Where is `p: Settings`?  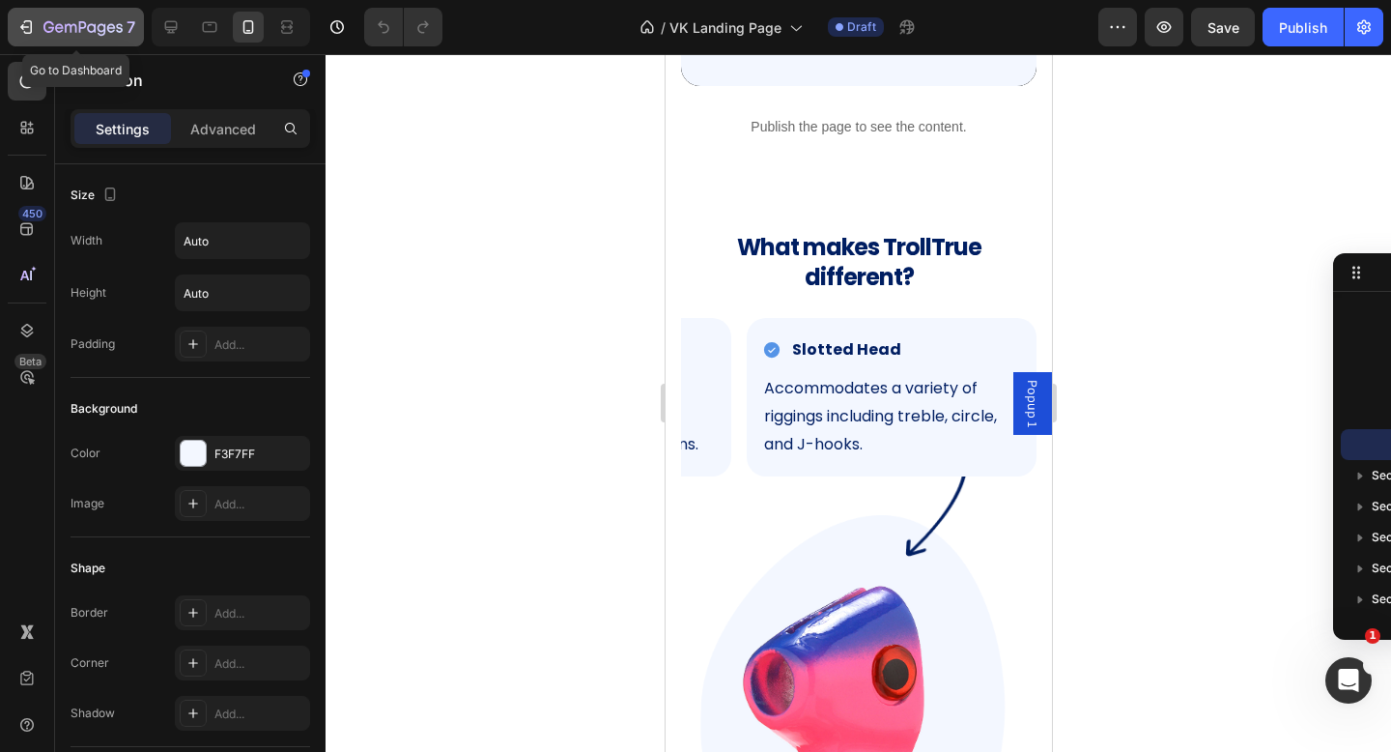 p: Settings is located at coordinates (123, 128).